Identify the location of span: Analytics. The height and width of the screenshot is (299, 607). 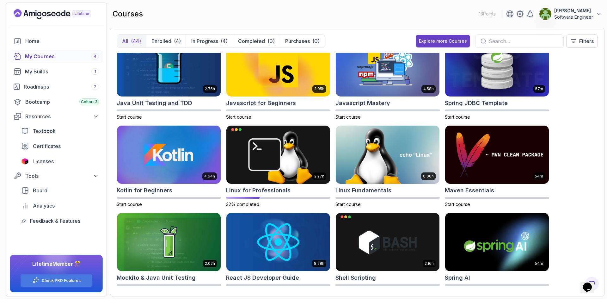
(44, 205).